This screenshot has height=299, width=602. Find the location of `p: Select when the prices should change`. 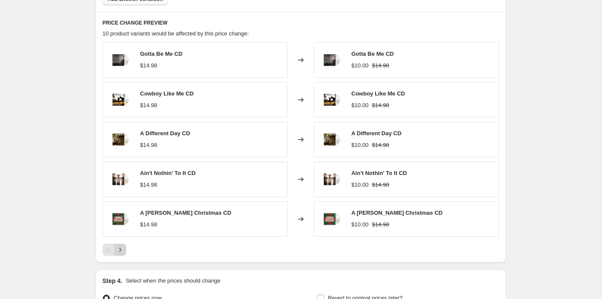

p: Select when the prices should change is located at coordinates (173, 281).